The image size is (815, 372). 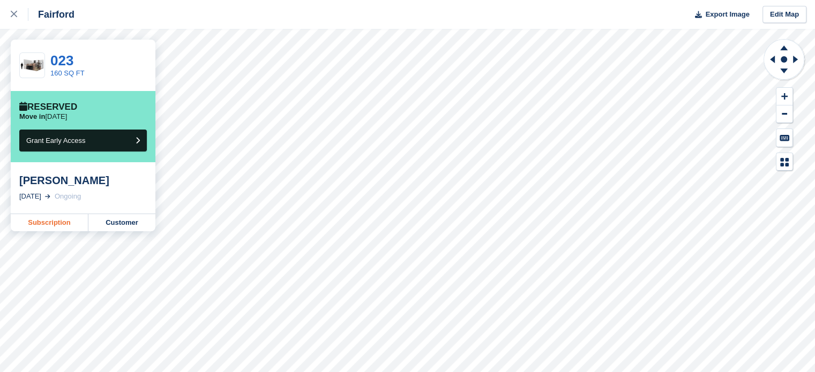 I want to click on a: Subscription, so click(x=49, y=223).